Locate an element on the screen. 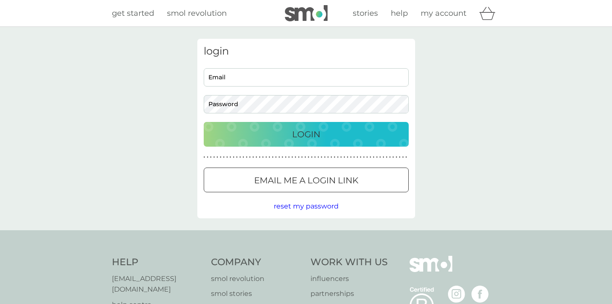 This screenshot has height=304, width=612. a: partnerships is located at coordinates (349, 294).